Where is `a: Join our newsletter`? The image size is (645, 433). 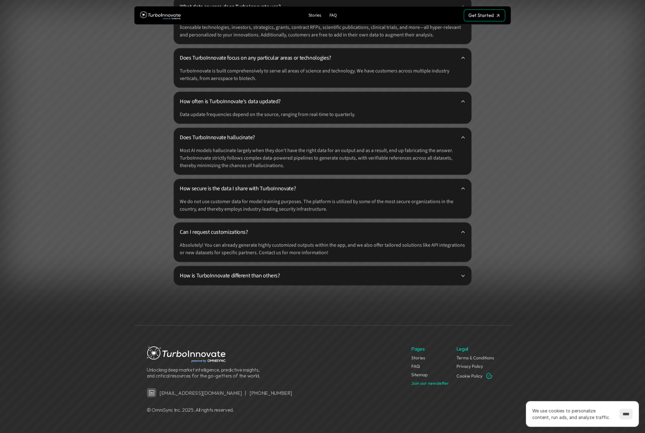
a: Join our newsletter is located at coordinates (430, 383).